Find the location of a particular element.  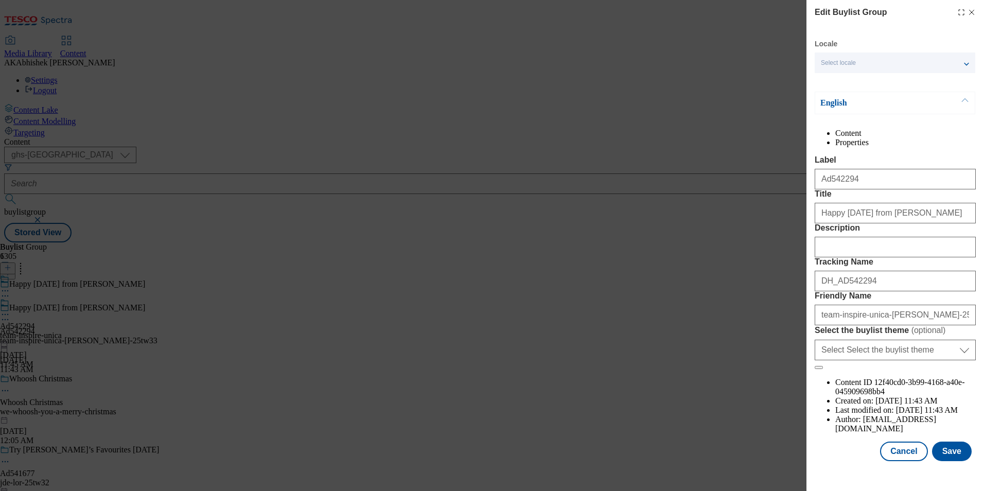

input: Enter Tracking Name is located at coordinates (895, 281).